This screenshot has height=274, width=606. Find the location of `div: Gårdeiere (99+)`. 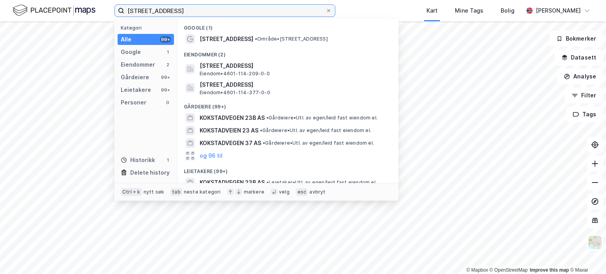

div: Gårdeiere (99+) is located at coordinates (288, 105).